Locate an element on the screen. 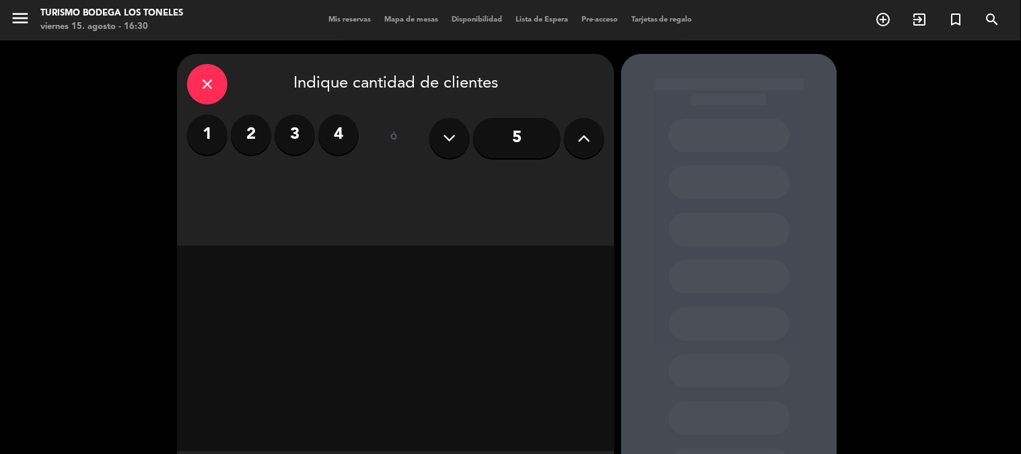 This screenshot has height=454, width=1021. div: ó is located at coordinates (394, 138).